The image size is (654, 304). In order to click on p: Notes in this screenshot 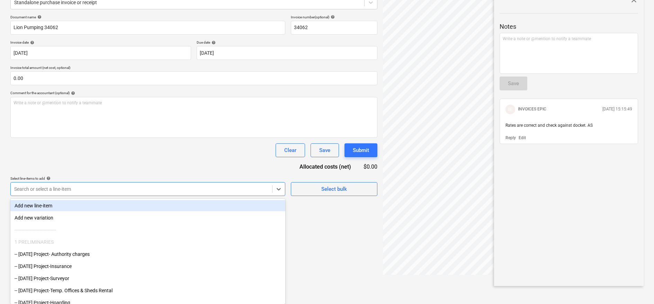, I will do `click(569, 27)`.